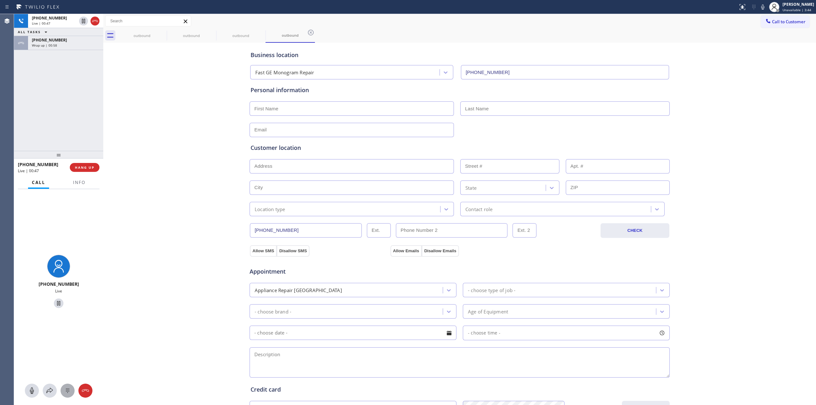 The width and height of the screenshot is (816, 405). What do you see at coordinates (263, 251) in the screenshot?
I see `button: Allow SMS` at bounding box center [263, 251].